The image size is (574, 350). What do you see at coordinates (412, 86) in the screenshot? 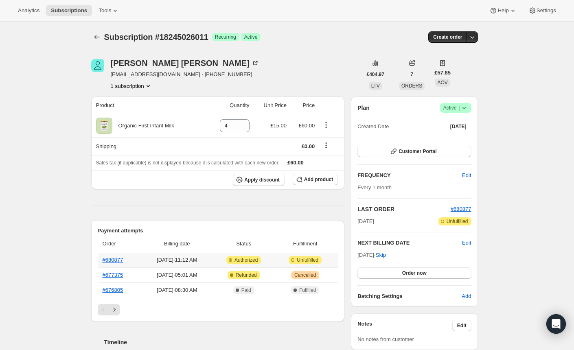
I see `span: ORDERS` at bounding box center [412, 86].